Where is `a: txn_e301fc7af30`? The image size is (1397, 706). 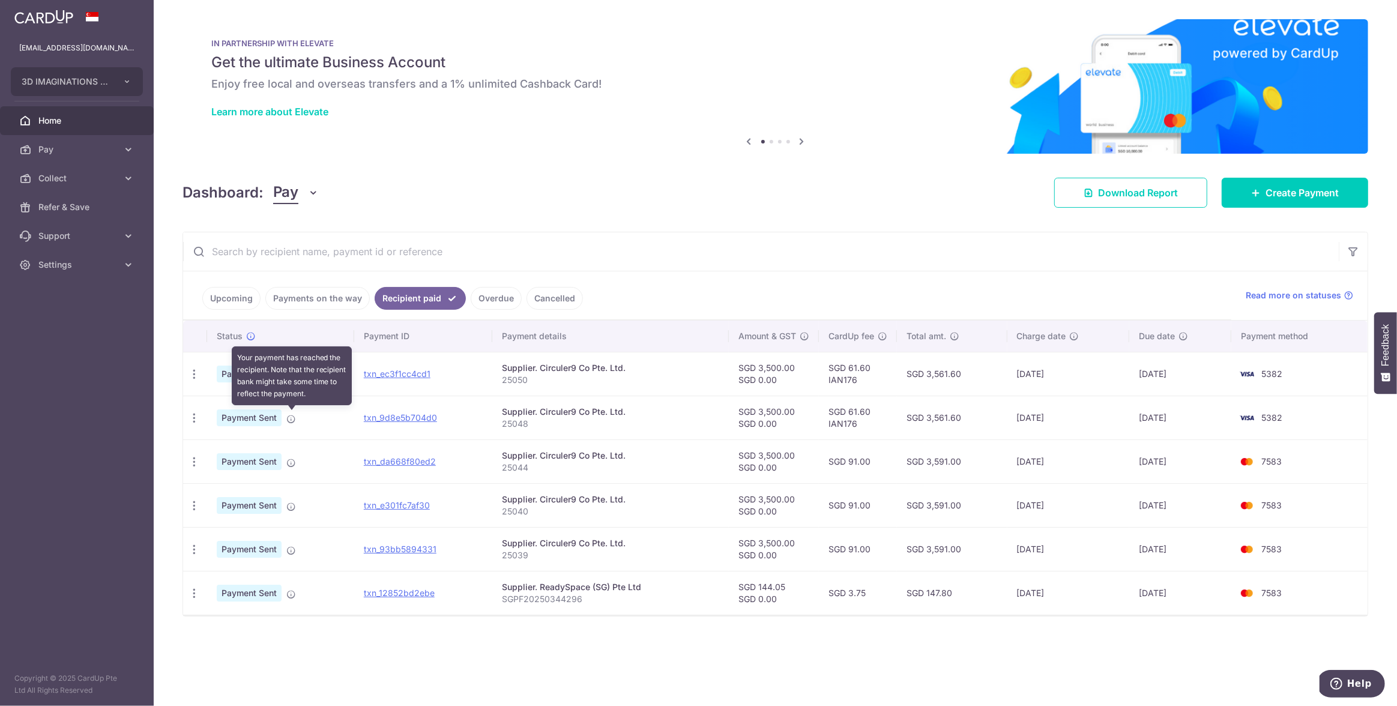 a: txn_e301fc7af30 is located at coordinates (397, 505).